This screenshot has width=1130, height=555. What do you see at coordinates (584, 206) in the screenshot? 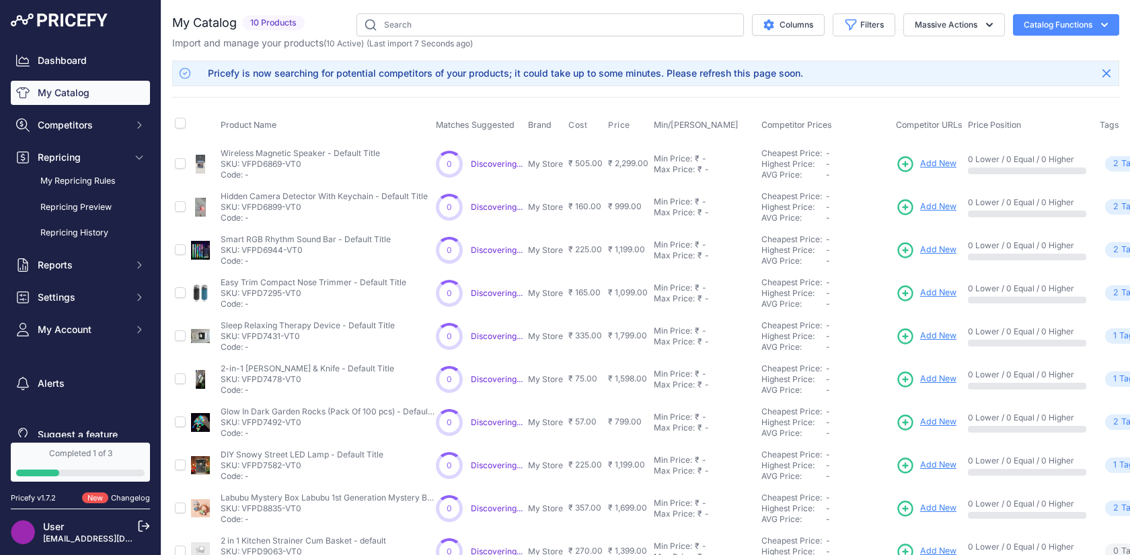
I see `span: ₹ 160.00` at bounding box center [584, 206].